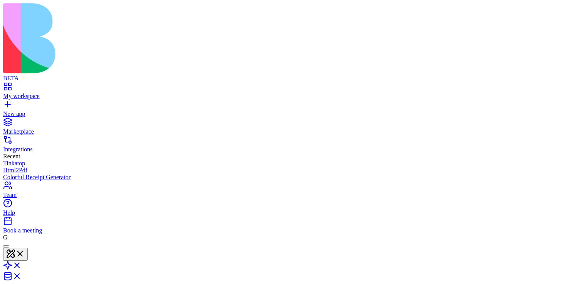 The height and width of the screenshot is (285, 583). I want to click on img: logo, so click(158, 38).